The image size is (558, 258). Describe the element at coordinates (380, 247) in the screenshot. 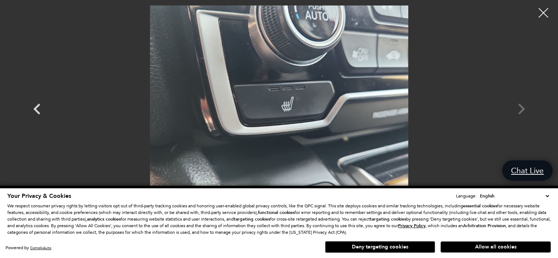

I see `button: Deny targeting cookies` at that location.